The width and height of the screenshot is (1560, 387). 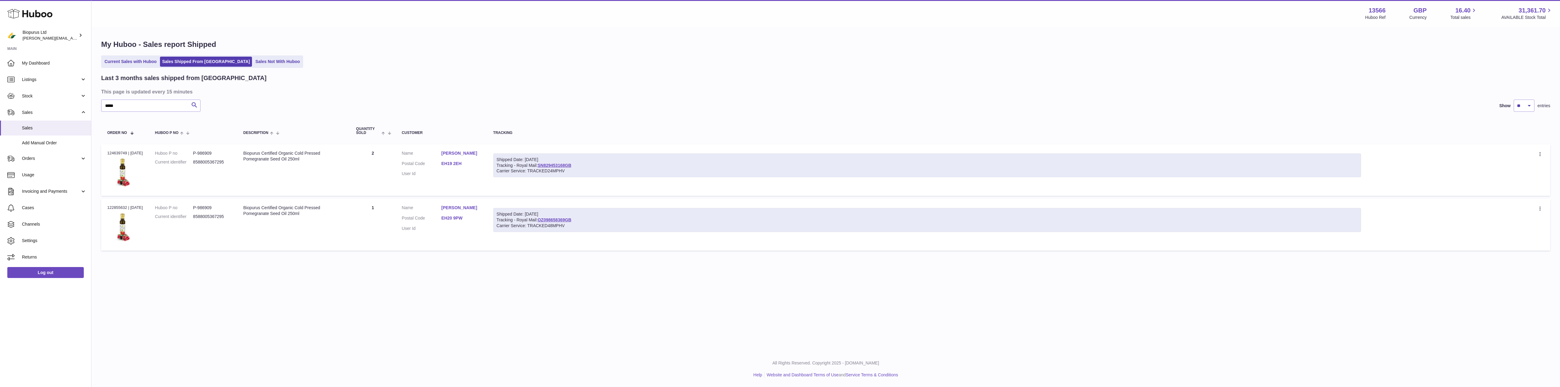 I want to click on td: 1, so click(x=373, y=225).